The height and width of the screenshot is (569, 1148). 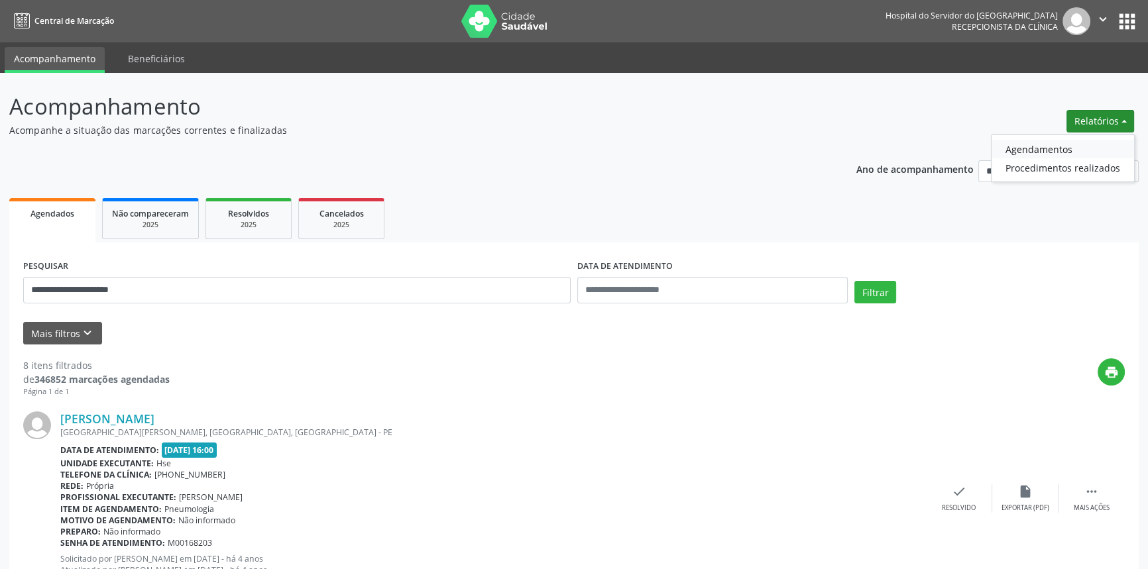 What do you see at coordinates (118, 497) in the screenshot?
I see `b: Profissional executante:` at bounding box center [118, 497].